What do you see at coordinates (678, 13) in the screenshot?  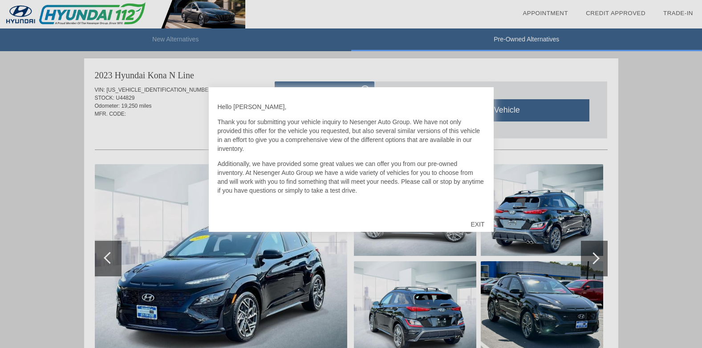 I see `a: Trade-In` at bounding box center [678, 13].